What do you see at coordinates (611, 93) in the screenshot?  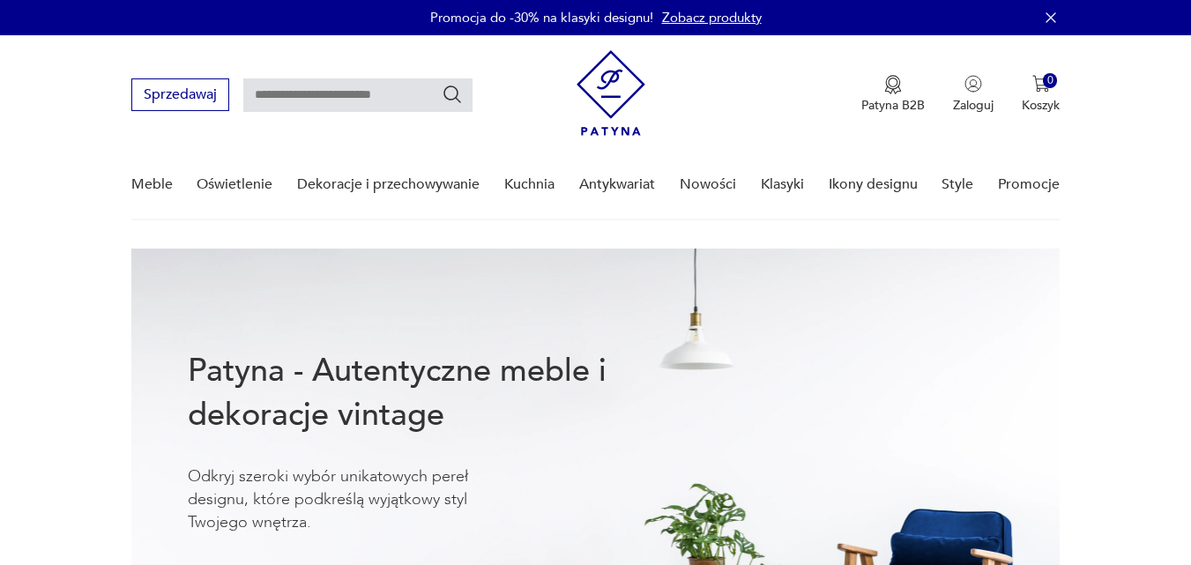 I see `img: Patyna - sklep z meblami i dekoracjami vintage` at bounding box center [611, 93].